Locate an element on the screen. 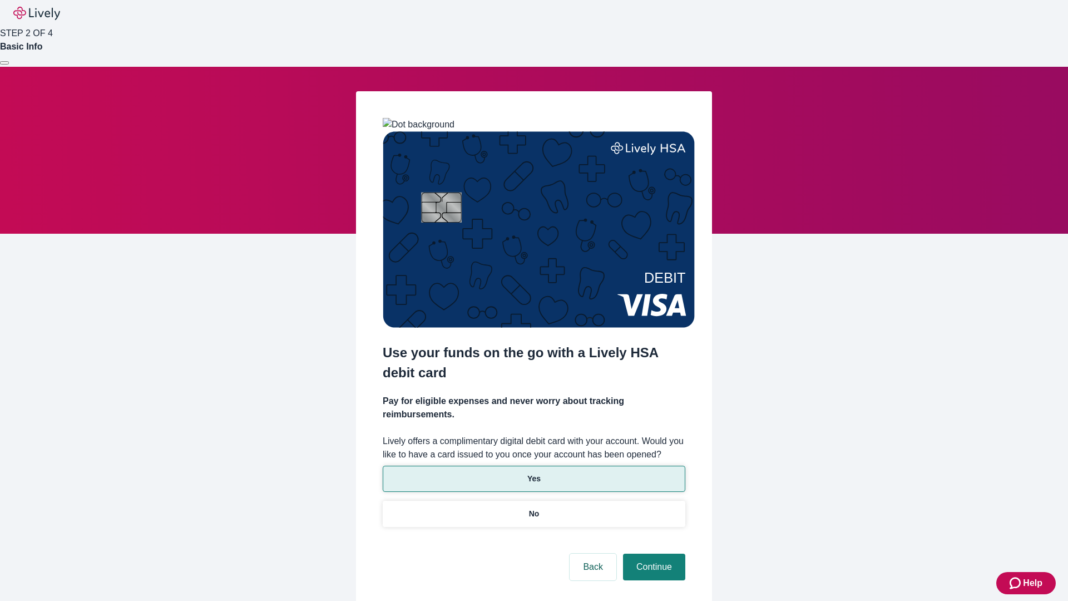  span: Help is located at coordinates (1032, 583).